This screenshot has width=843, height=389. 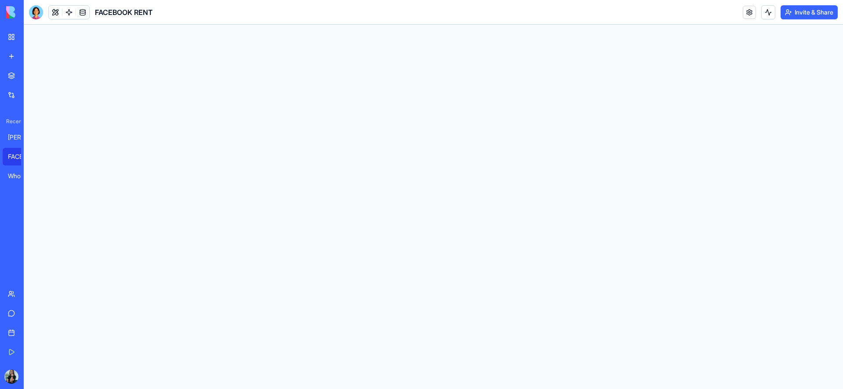 I want to click on a: Wholesale Tracker, so click(x=20, y=176).